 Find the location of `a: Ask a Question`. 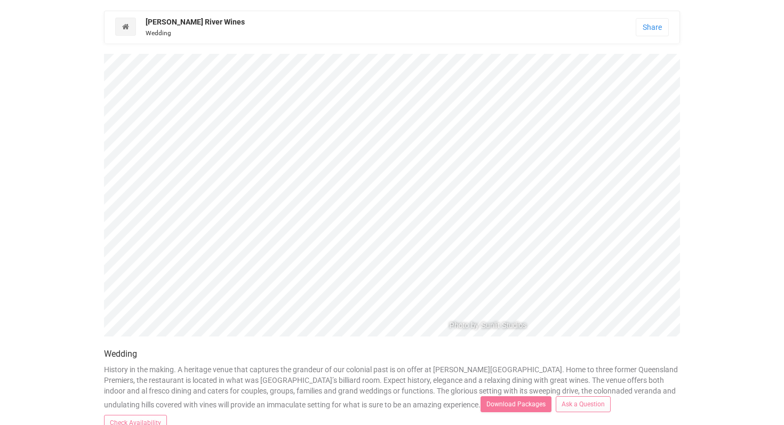

a: Ask a Question is located at coordinates (583, 404).